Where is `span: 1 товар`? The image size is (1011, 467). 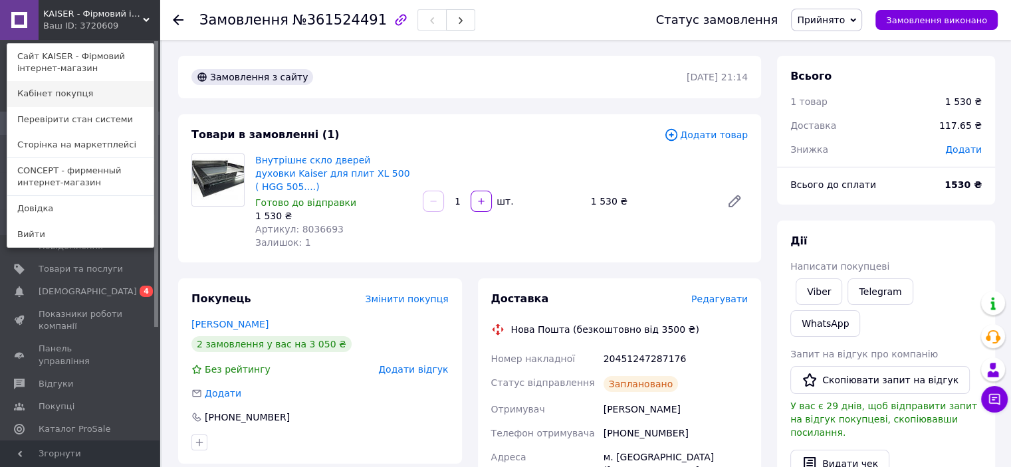
span: 1 товар is located at coordinates (809, 102).